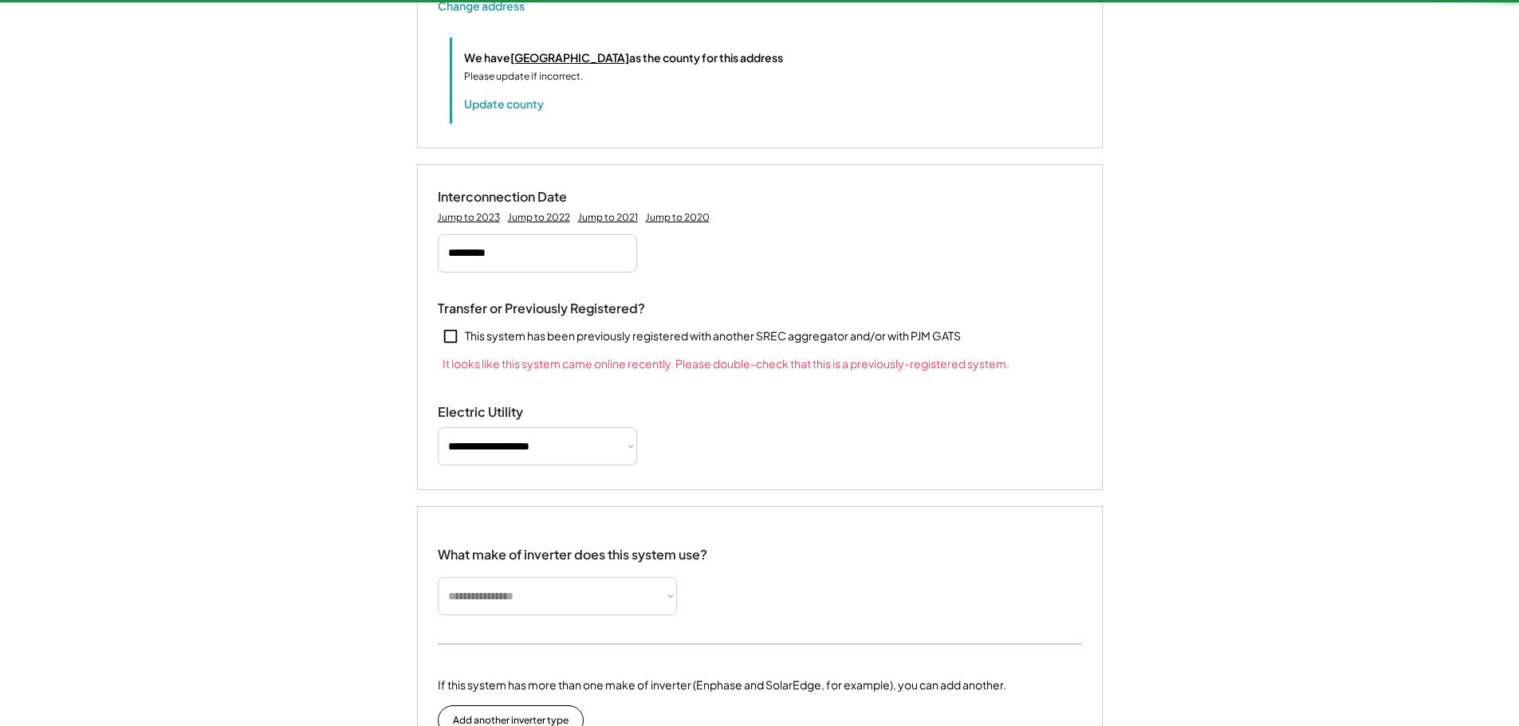 The width and height of the screenshot is (1519, 726). I want to click on div: This system has been previously registered with another SREC aggregator and/or with PJM GATS, so click(713, 336).